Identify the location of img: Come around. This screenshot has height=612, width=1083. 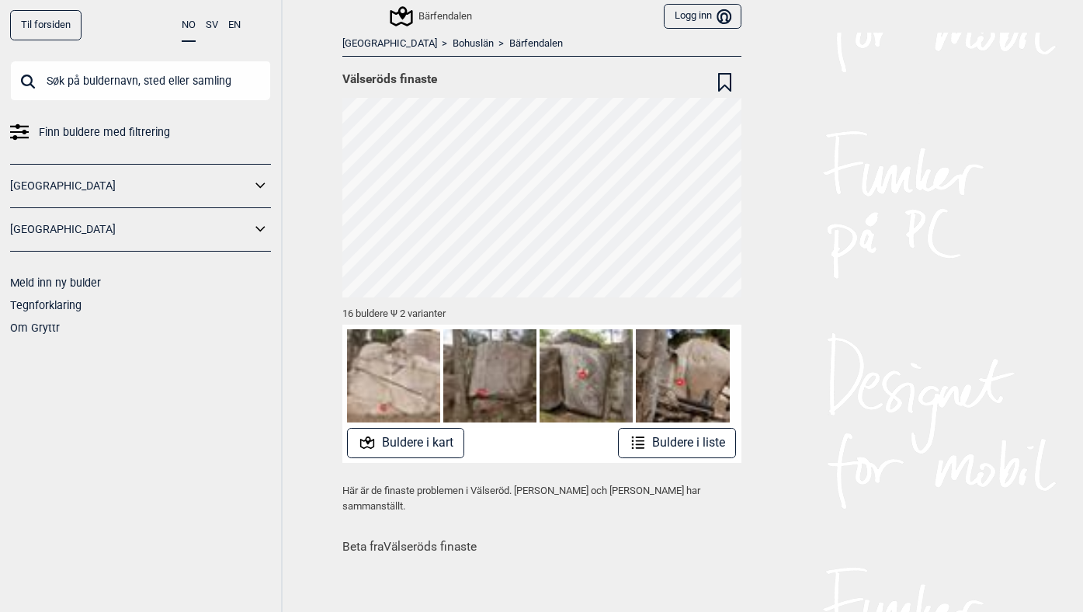
(683, 376).